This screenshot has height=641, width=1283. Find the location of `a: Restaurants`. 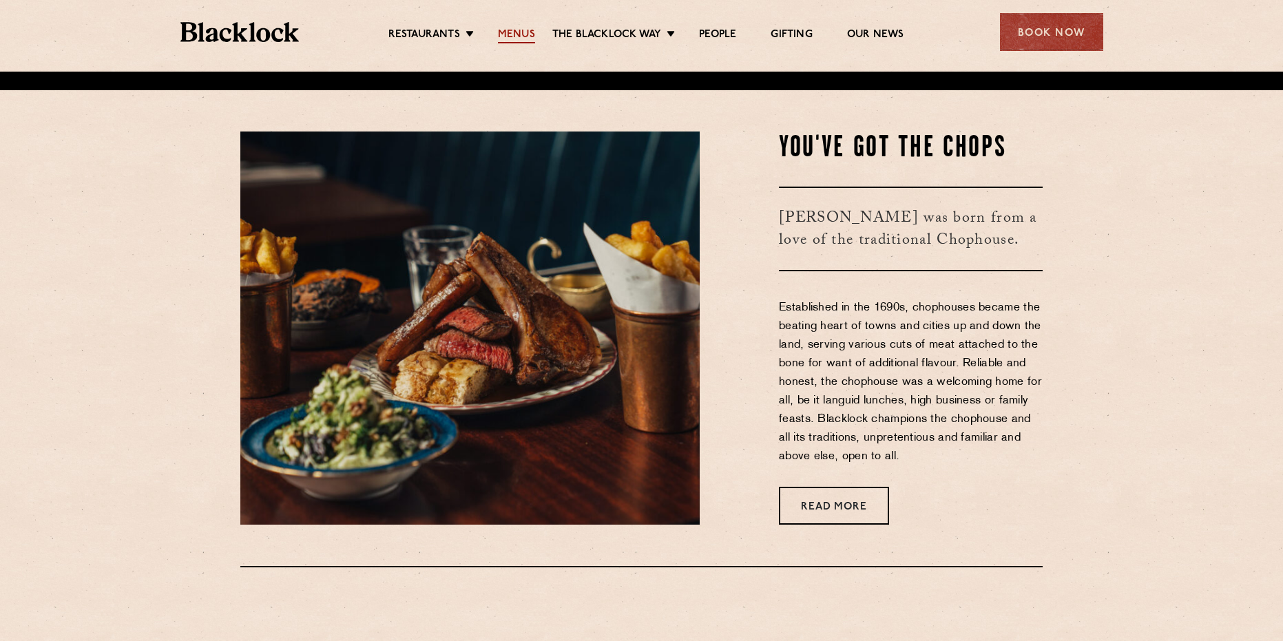

a: Restaurants is located at coordinates (424, 36).